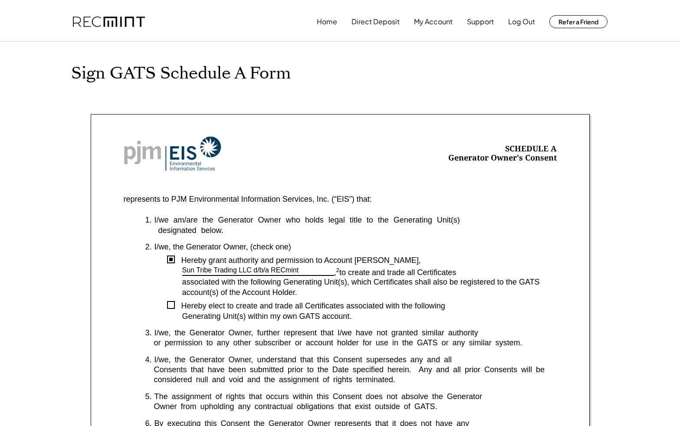  Describe the element at coordinates (351, 230) in the screenshot. I see `div: designated below.` at that location.